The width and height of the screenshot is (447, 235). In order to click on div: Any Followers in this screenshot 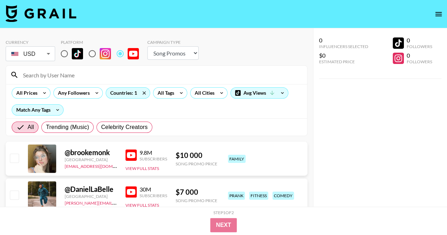, I will do `click(72, 93)`.